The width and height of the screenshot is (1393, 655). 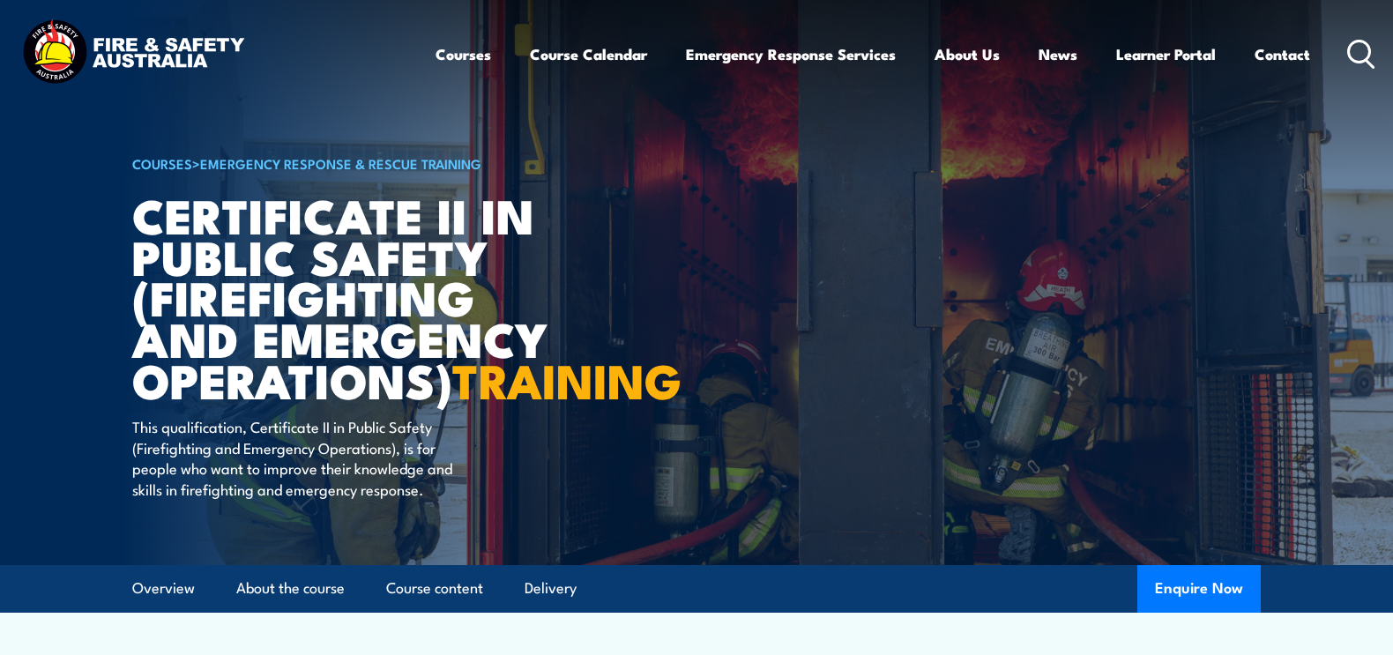 I want to click on a: Emergency Response & Rescue Training, so click(x=340, y=163).